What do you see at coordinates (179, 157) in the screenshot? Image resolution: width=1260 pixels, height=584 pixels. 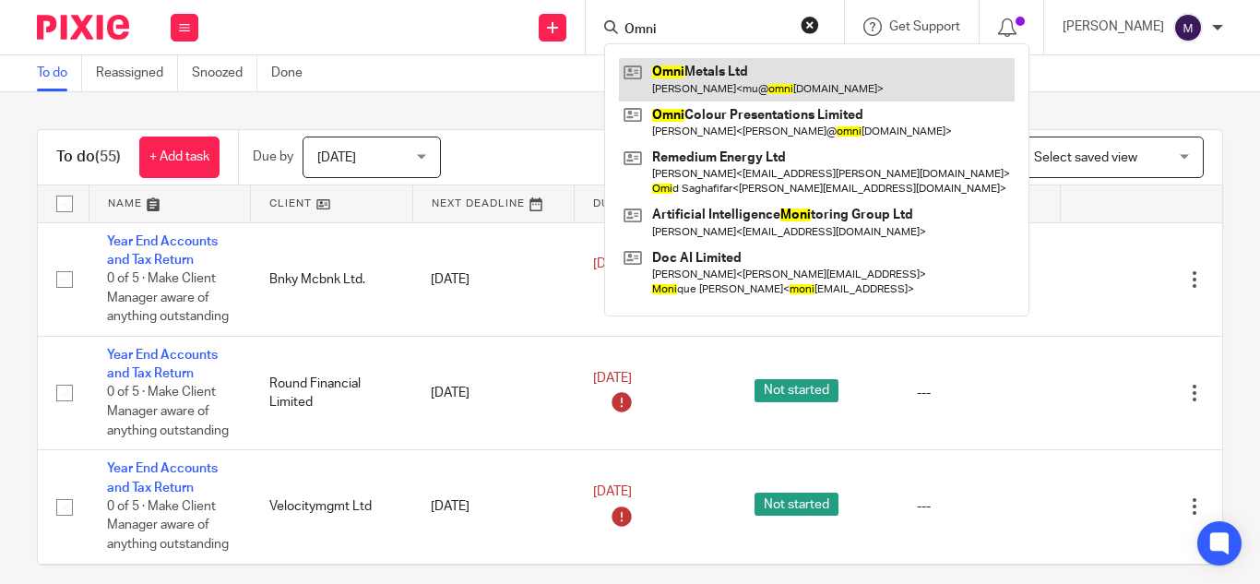 I see `a: + Add task` at bounding box center [179, 157].